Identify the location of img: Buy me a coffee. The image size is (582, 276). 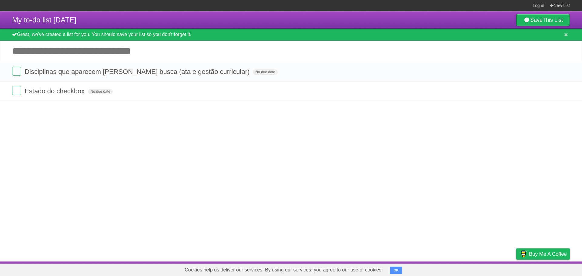
(523, 254).